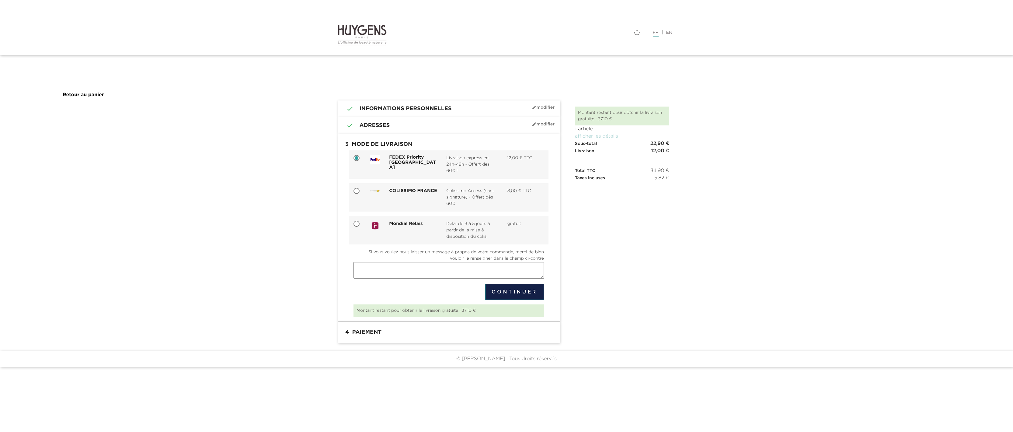 The image size is (1013, 432). Describe the element at coordinates (472, 164) in the screenshot. I see `span: Livraison express en 24h-48h - Offert dès 60€ !` at that location.